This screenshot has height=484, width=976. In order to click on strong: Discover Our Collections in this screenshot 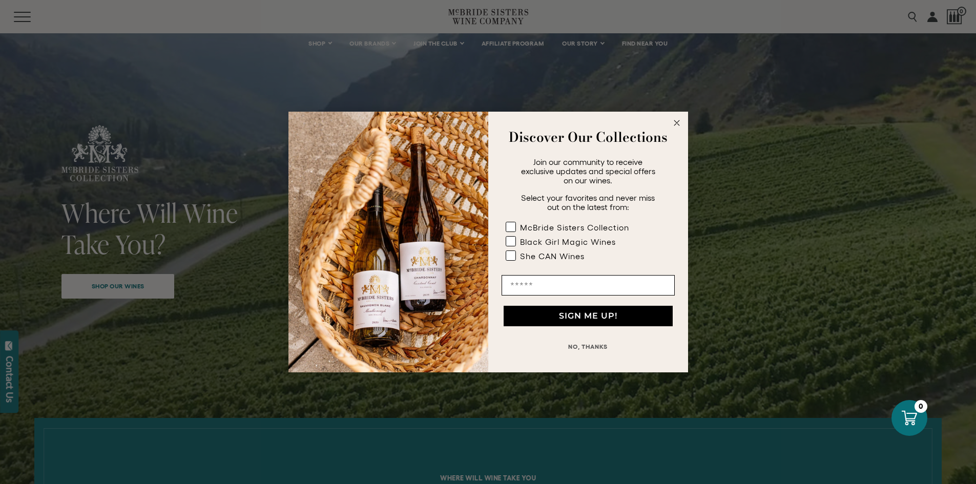, I will do `click(588, 137)`.